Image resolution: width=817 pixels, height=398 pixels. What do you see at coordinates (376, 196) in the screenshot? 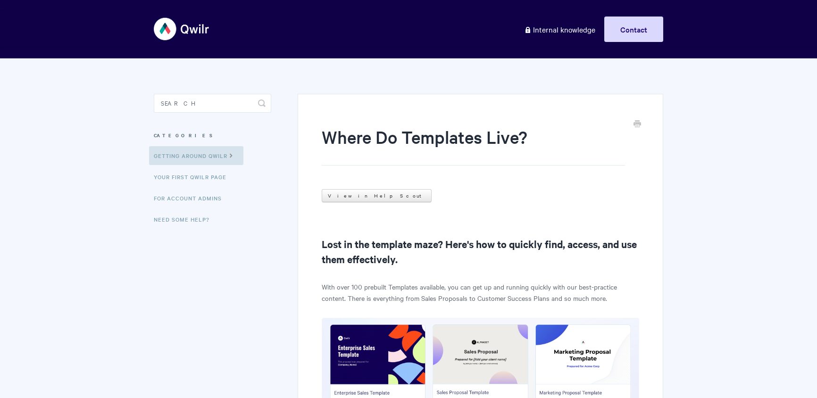
I see `a: View in Help Scout` at bounding box center [376, 196].